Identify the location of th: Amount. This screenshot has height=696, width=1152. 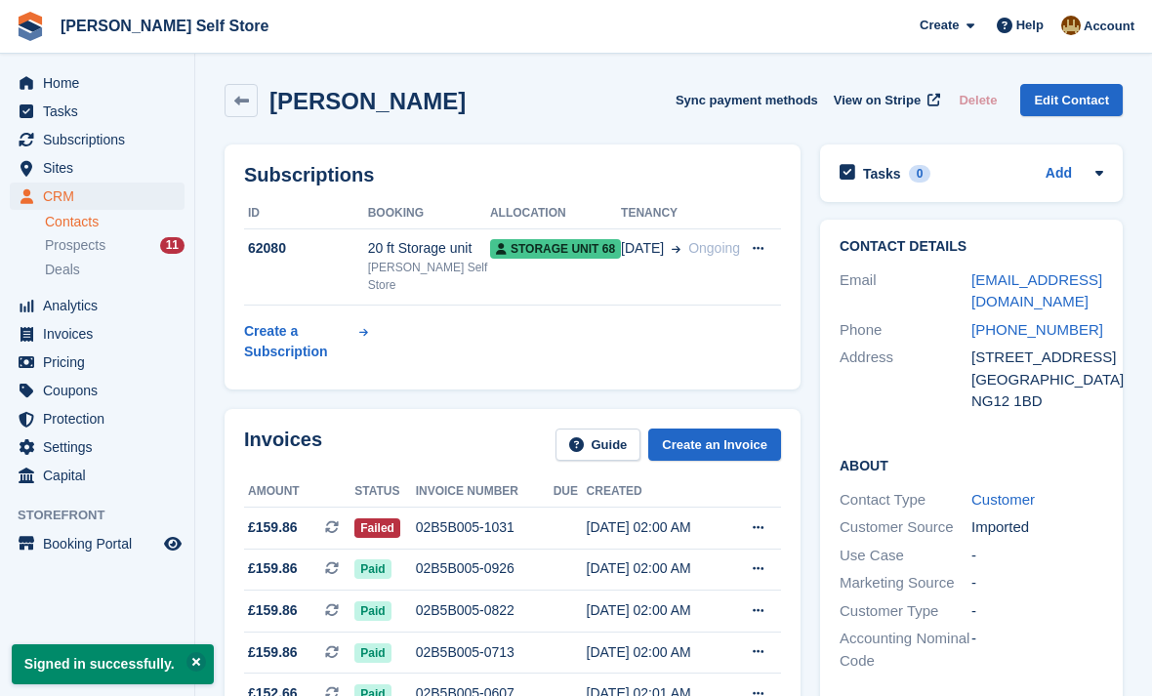
(299, 492).